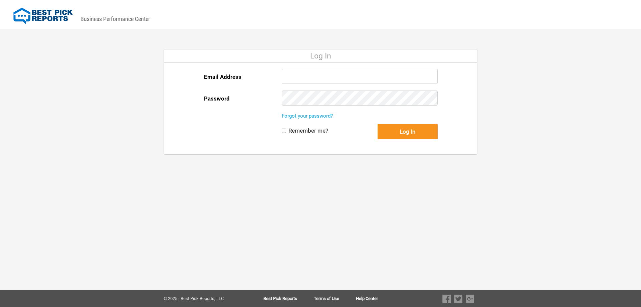  Describe the element at coordinates (289, 299) in the screenshot. I see `a: Best Pick Reports` at that location.